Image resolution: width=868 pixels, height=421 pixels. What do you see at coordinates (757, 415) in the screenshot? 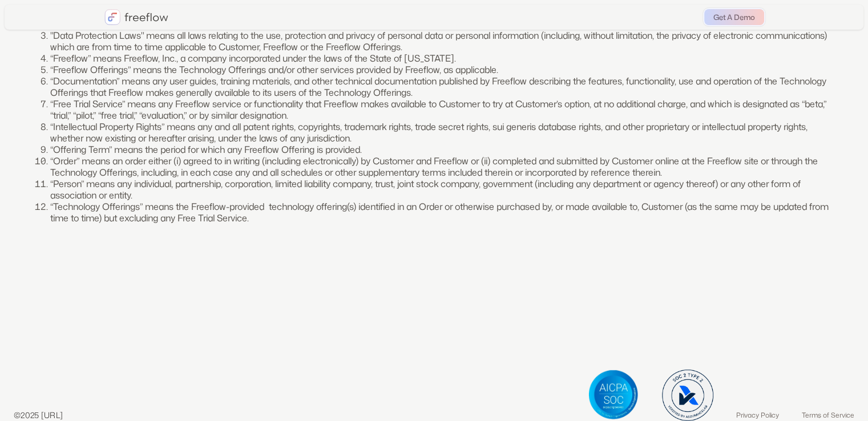
I see `a: Privacy Policy` at bounding box center [757, 415].